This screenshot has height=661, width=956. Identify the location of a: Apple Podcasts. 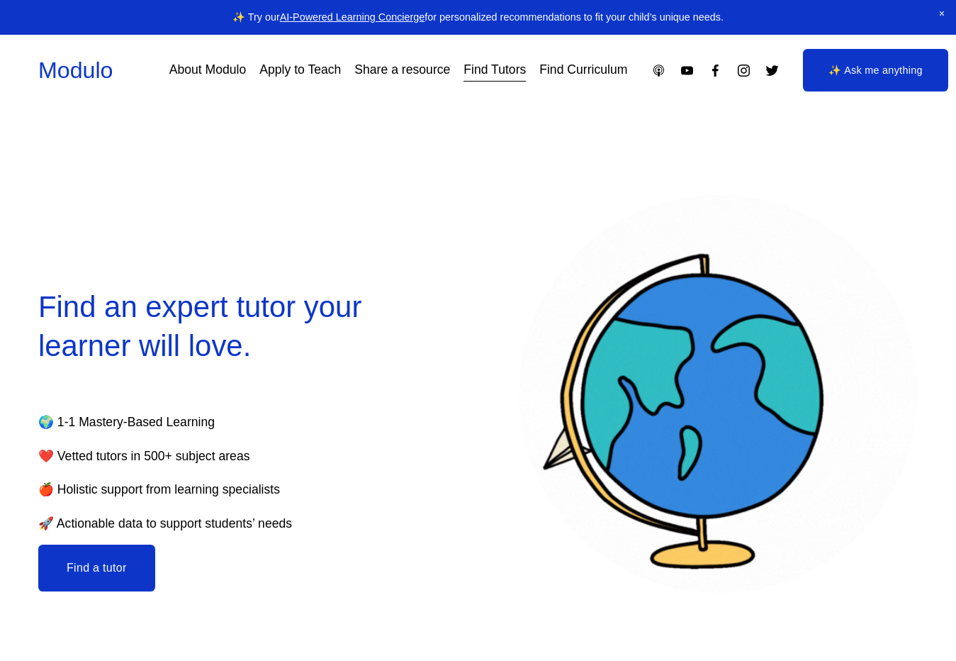
(659, 70).